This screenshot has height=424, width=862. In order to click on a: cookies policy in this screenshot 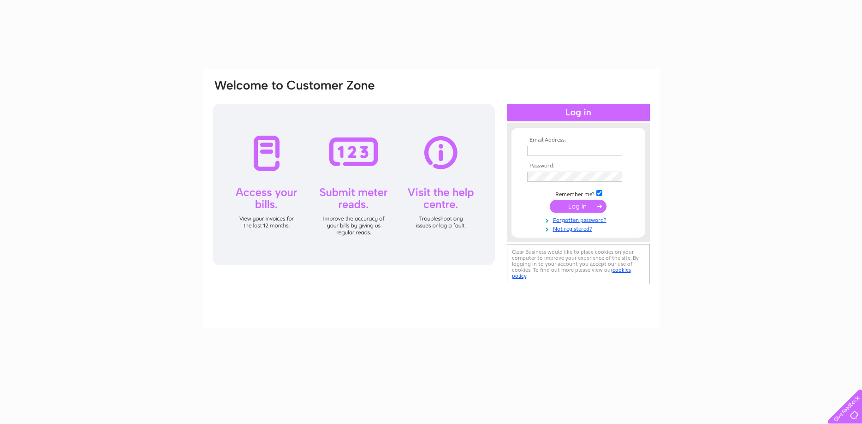, I will do `click(571, 273)`.